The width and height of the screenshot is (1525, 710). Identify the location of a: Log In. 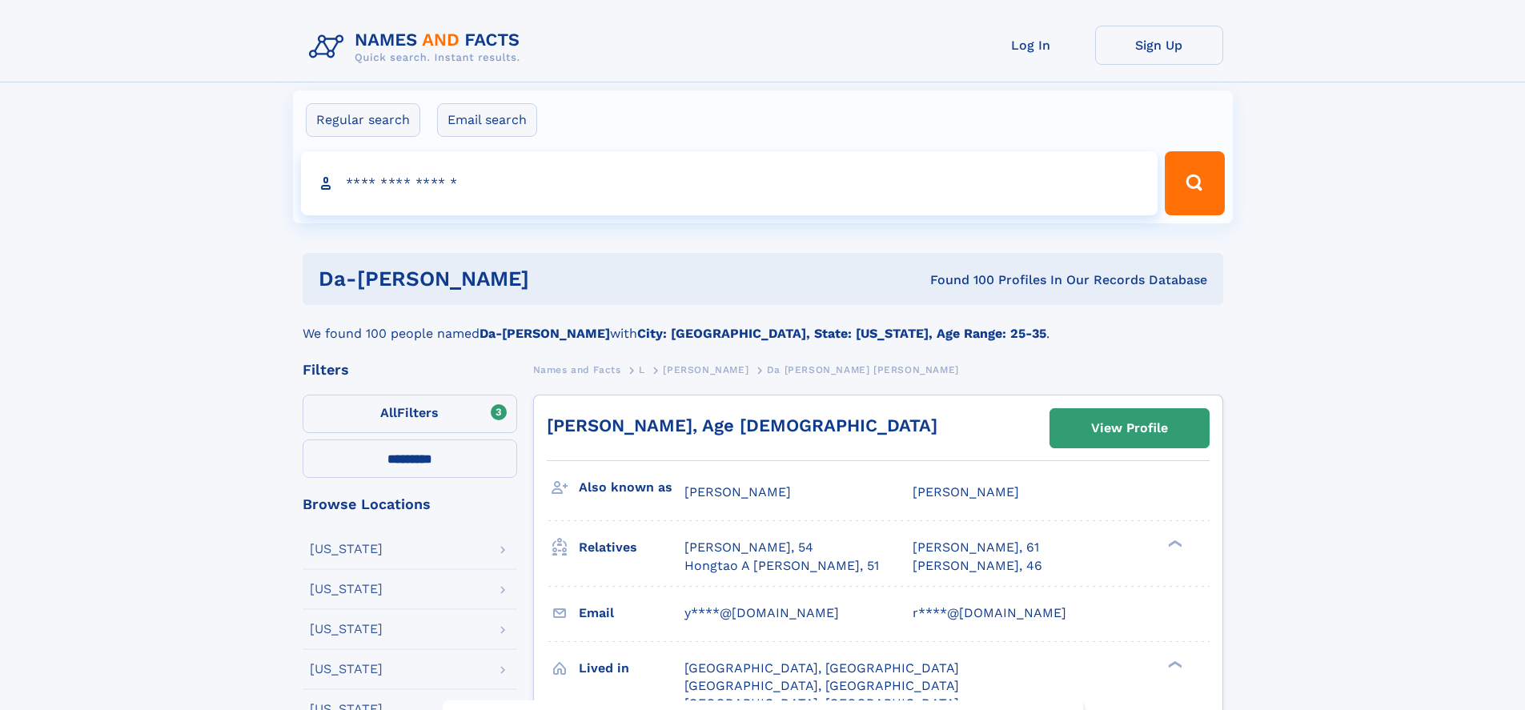
(1031, 45).